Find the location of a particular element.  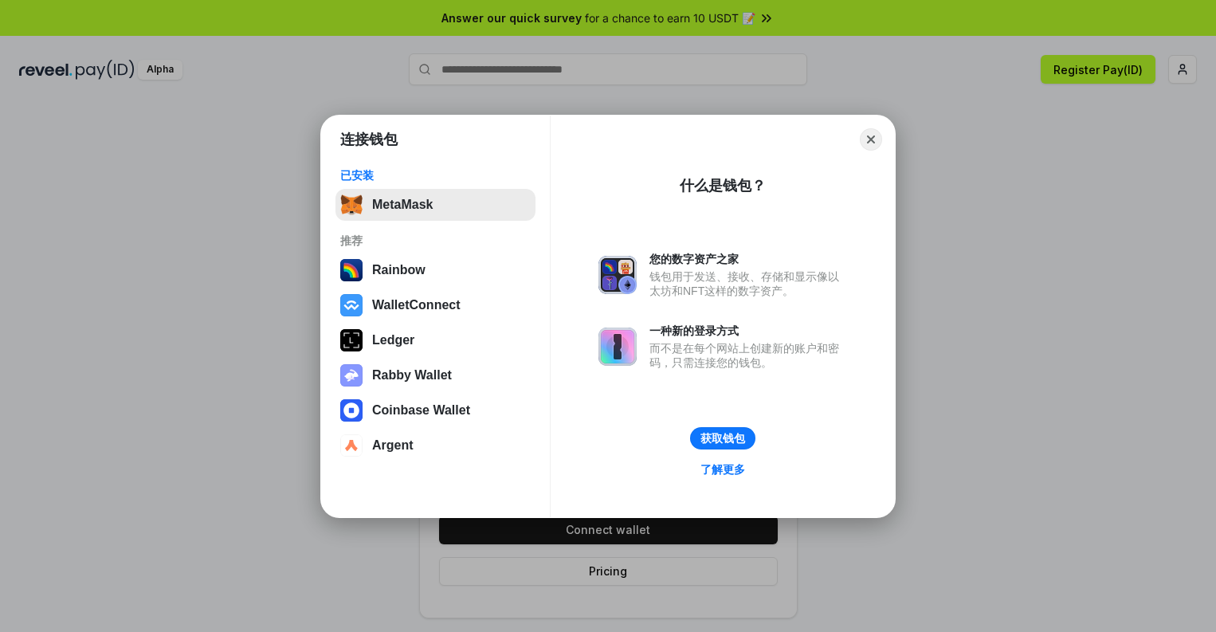

div: Rabby Wallet is located at coordinates (412, 375).